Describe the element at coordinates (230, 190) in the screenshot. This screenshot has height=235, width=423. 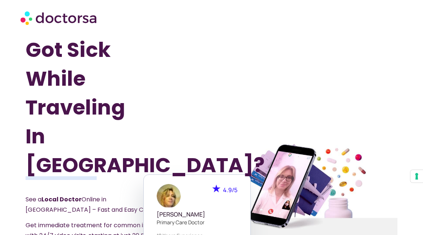
I see `span: 4.9/5` at that location.